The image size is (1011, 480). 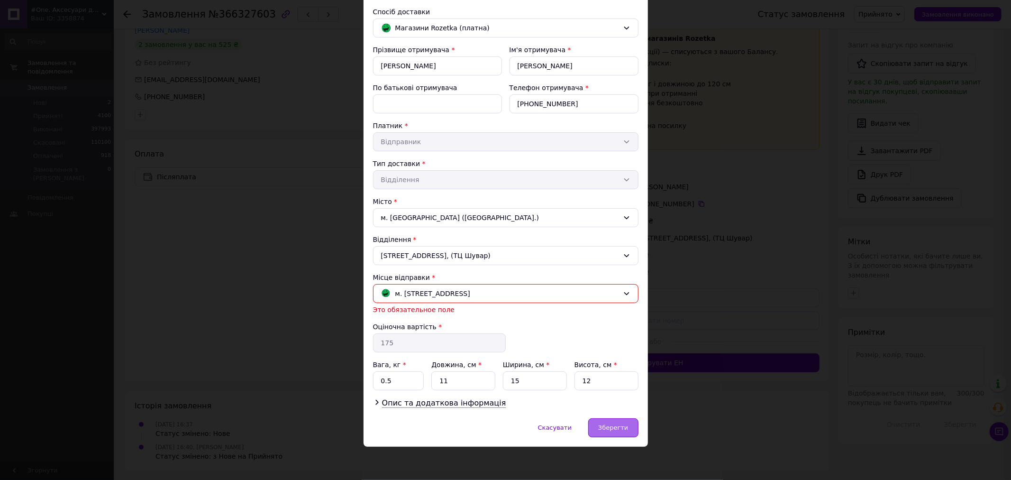 What do you see at coordinates (405, 327) in the screenshot?
I see `label: Оціночна вартість` at bounding box center [405, 327].